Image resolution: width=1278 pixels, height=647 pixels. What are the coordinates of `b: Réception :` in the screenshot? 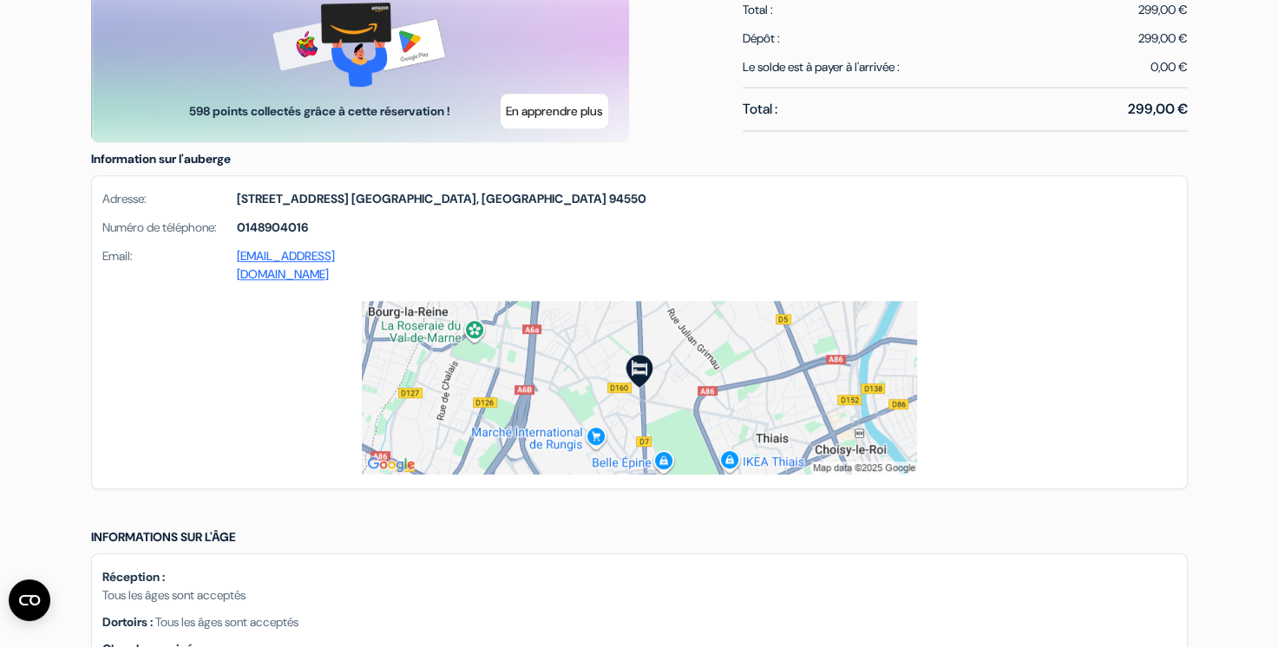 It's located at (134, 577).